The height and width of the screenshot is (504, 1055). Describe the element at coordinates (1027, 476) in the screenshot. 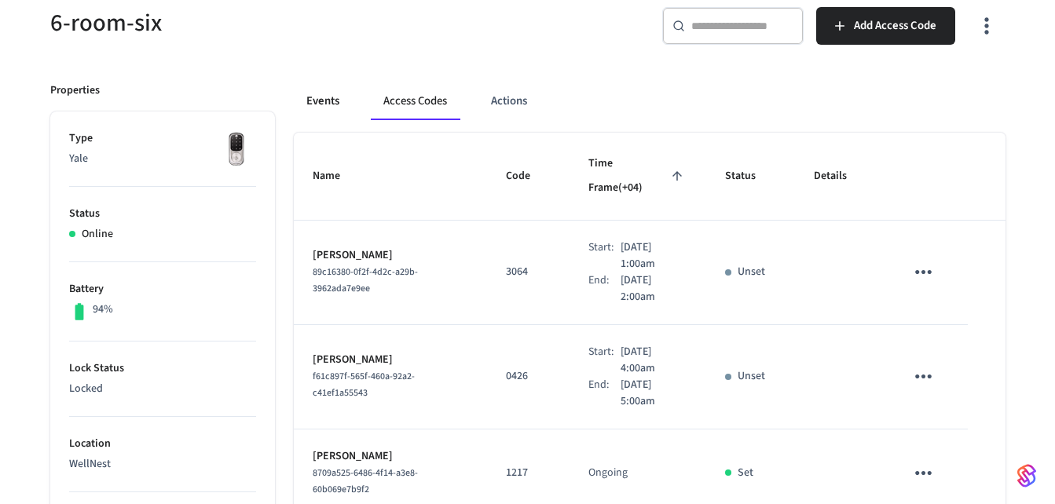

I see `img: SeamLogoGradient.69752ec5.svg` at that location.